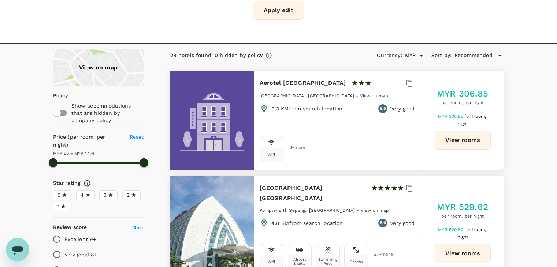 The height and width of the screenshot is (267, 557). I want to click on h6: Currency :, so click(389, 56).